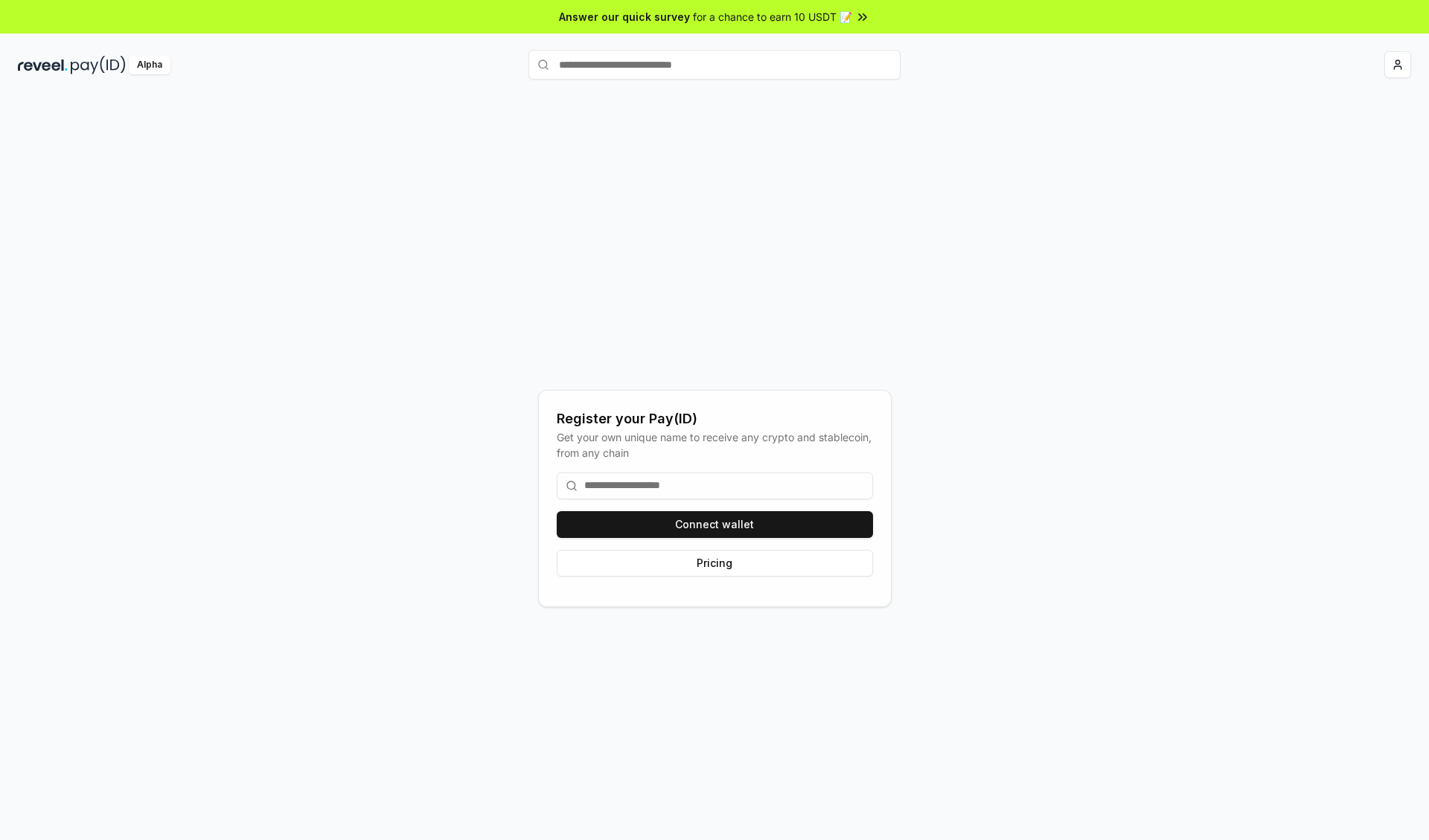  Describe the element at coordinates (714, 445) in the screenshot. I see `div: Get your own unique name to receive any crypto and stablecoin, from any chain` at that location.